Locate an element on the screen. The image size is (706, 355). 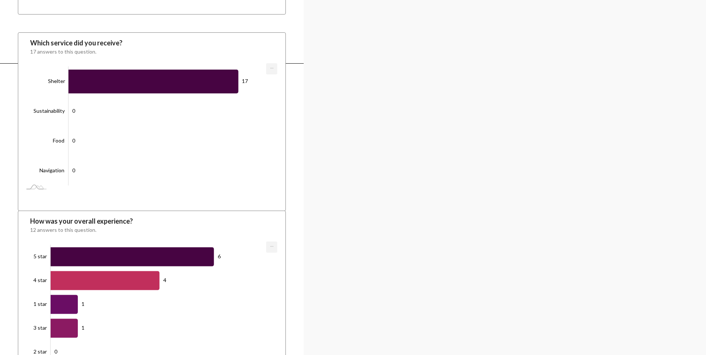
tspan: Shelter is located at coordinates (57, 81).